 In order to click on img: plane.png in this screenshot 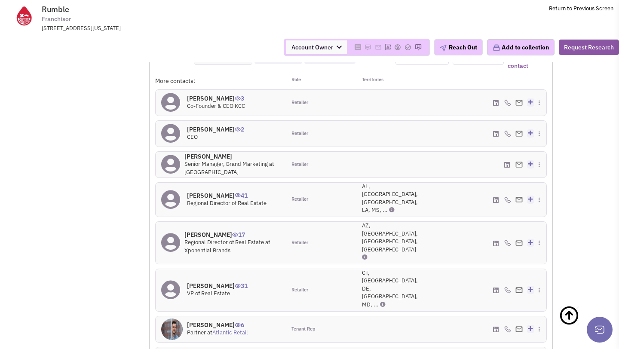, I will do `click(443, 48)`.